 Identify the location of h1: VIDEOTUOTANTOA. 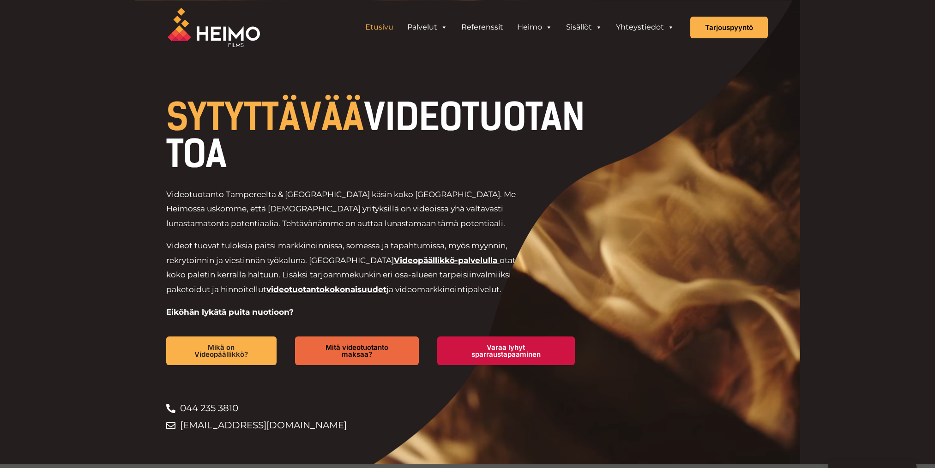
(380, 136).